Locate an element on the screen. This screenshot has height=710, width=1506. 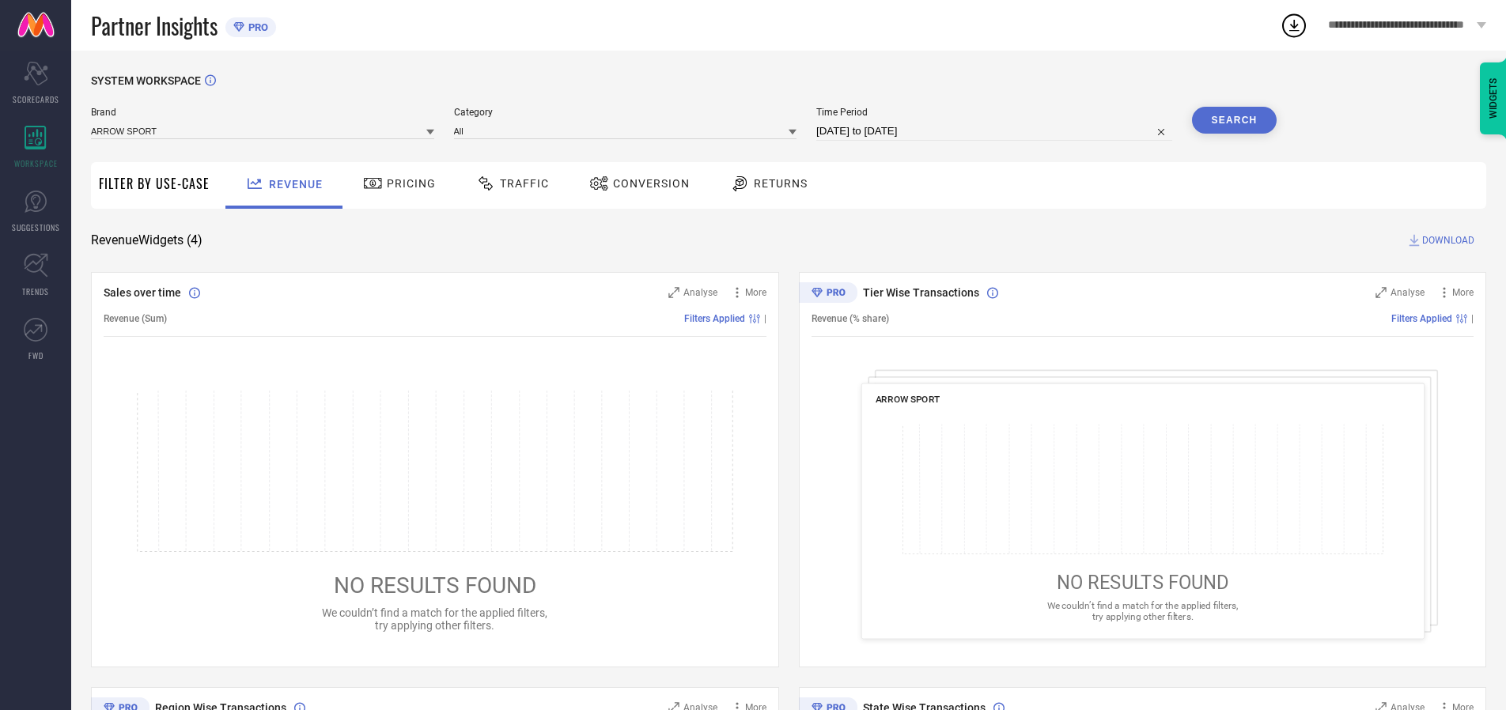
span: PRO is located at coordinates (256, 27).